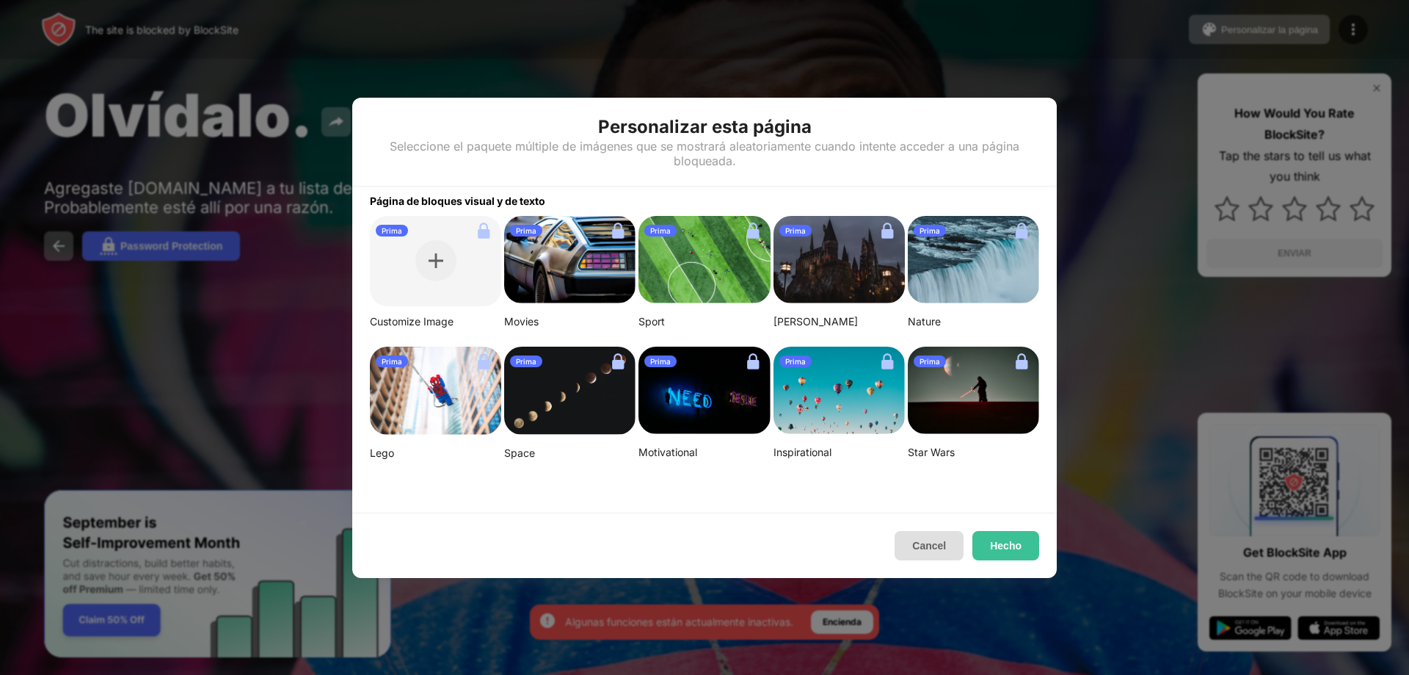 This screenshot has width=1409, height=675. Describe the element at coordinates (436, 261) in the screenshot. I see `img: plus.svg` at that location.